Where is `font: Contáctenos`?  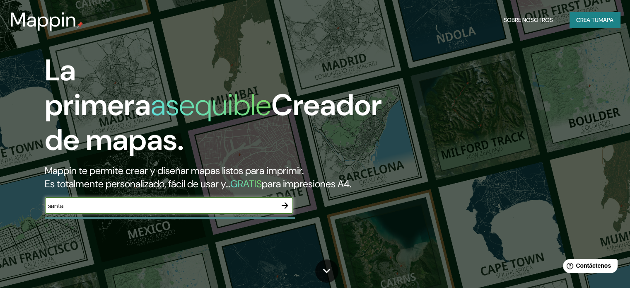
font: Contáctenos is located at coordinates (37, 10).